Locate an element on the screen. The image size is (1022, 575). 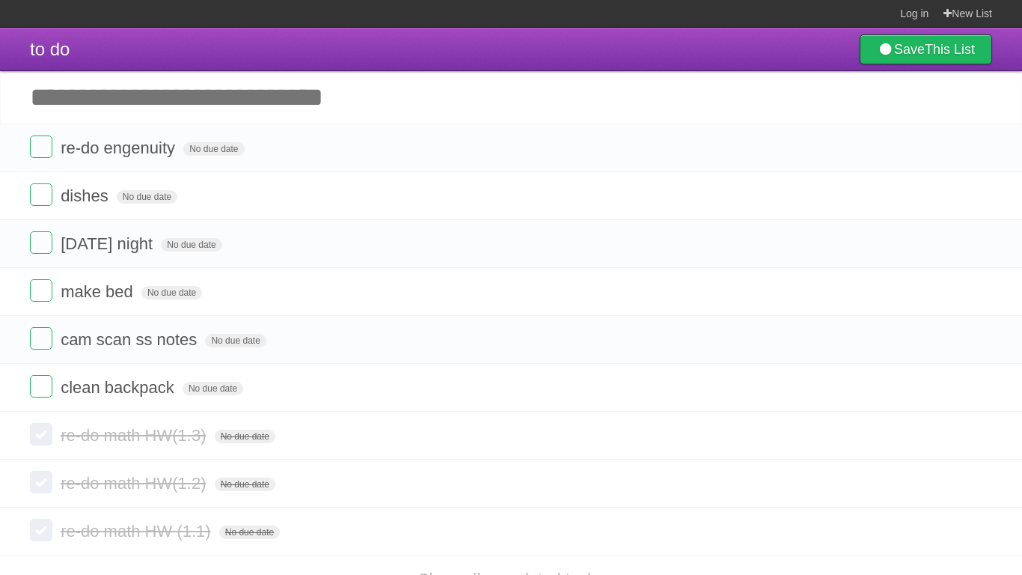
span: make bed is located at coordinates (99, 291).